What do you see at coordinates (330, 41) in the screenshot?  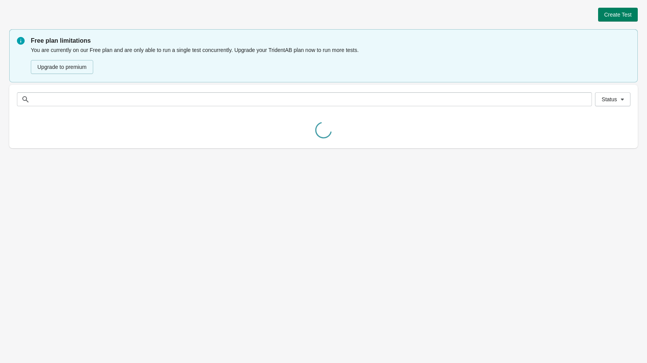 I see `p: Free plan limitations` at bounding box center [330, 41].